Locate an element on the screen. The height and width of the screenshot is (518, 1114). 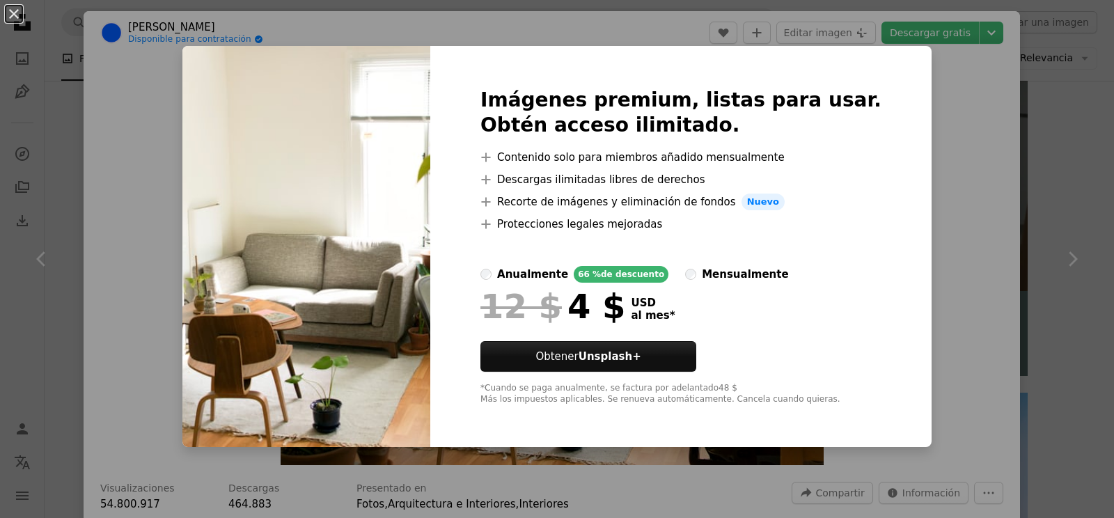
img: photo-1502672260266-1c1ef2d93688 is located at coordinates (306, 246).